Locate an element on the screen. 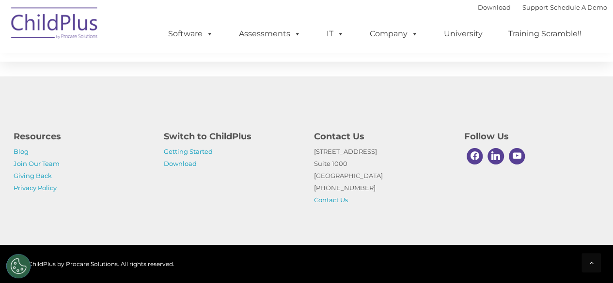 This screenshot has height=283, width=613. a: Blog is located at coordinates (21, 152).